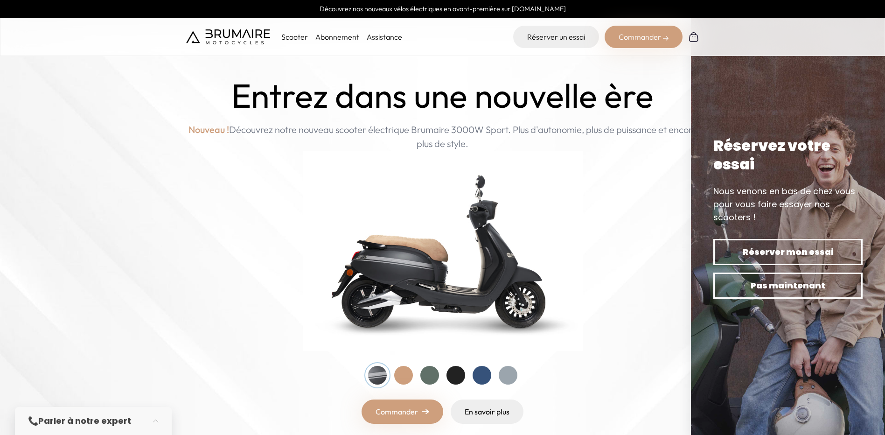 This screenshot has height=435, width=885. What do you see at coordinates (337, 37) in the screenshot?
I see `a: Abonnement` at bounding box center [337, 37].